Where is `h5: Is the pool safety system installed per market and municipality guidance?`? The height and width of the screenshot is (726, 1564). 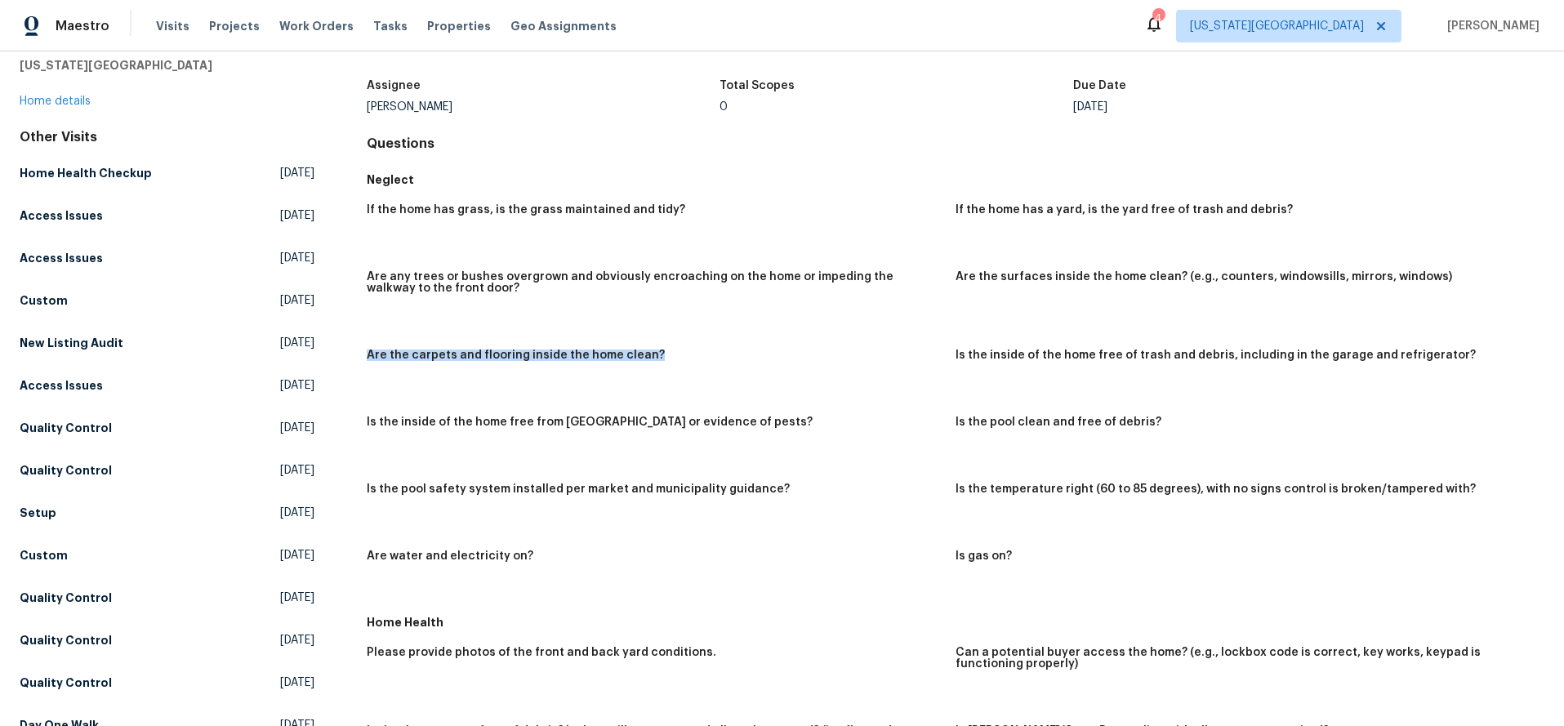 h5: Is the pool safety system installed per market and municipality guidance? is located at coordinates (578, 489).